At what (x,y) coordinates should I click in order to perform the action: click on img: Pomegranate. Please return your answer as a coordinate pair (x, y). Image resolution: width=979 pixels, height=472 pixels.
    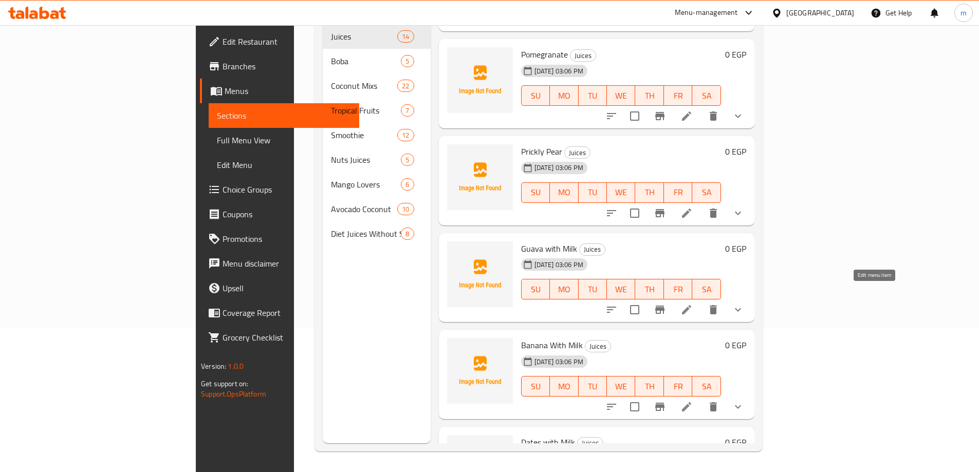
    Looking at the image, I should click on (480, 80).